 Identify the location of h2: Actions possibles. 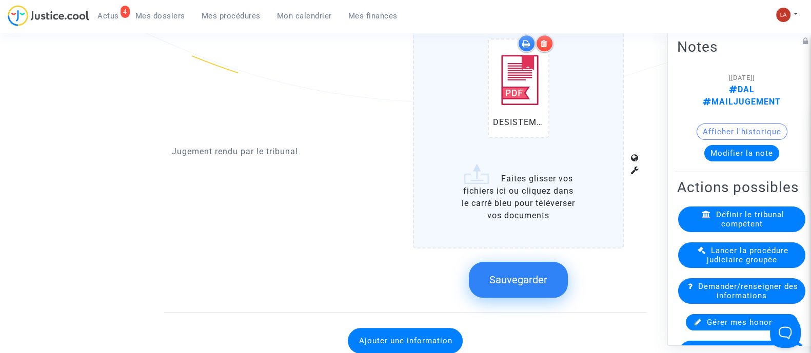
(741, 187).